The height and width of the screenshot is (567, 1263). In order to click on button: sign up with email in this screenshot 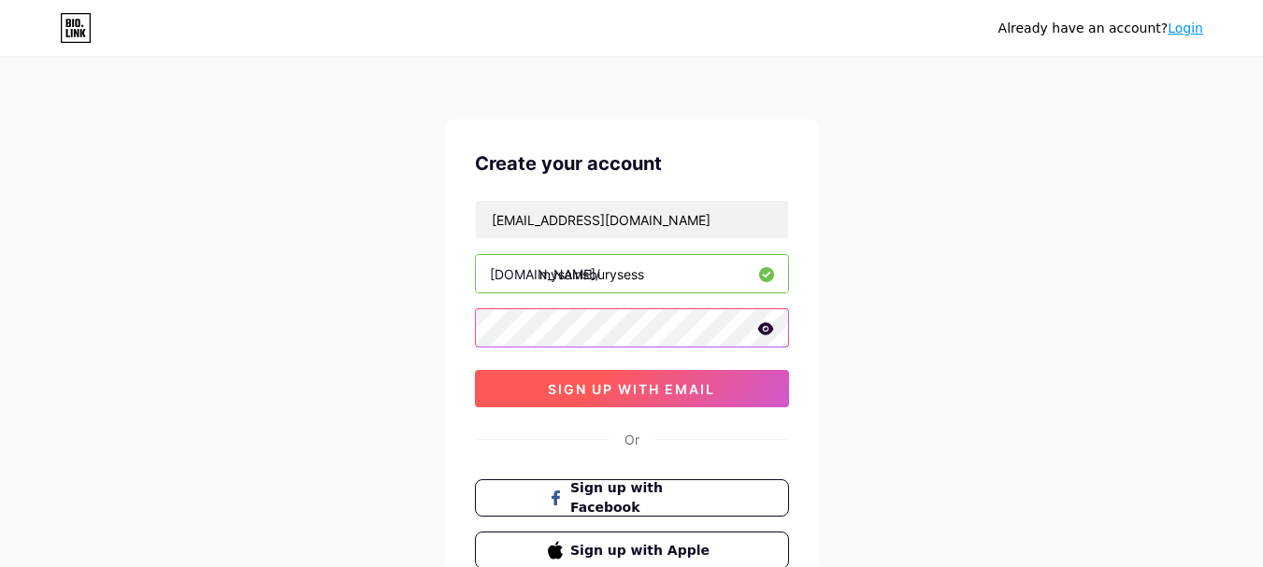, I will do `click(632, 389)`.